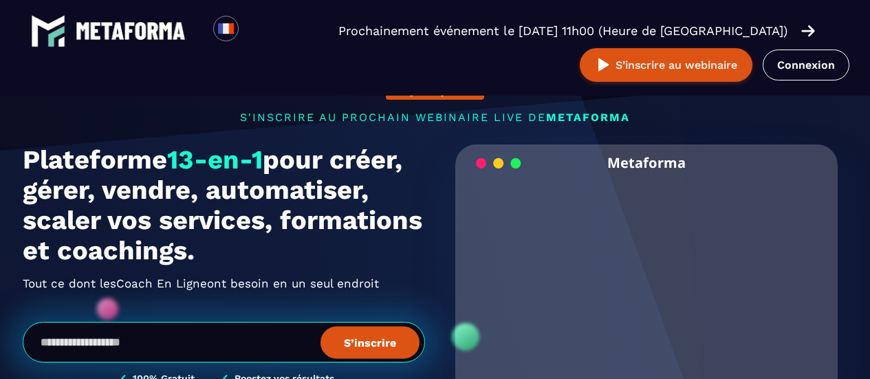  Describe the element at coordinates (588, 117) in the screenshot. I see `span: METAFORMA` at that location.